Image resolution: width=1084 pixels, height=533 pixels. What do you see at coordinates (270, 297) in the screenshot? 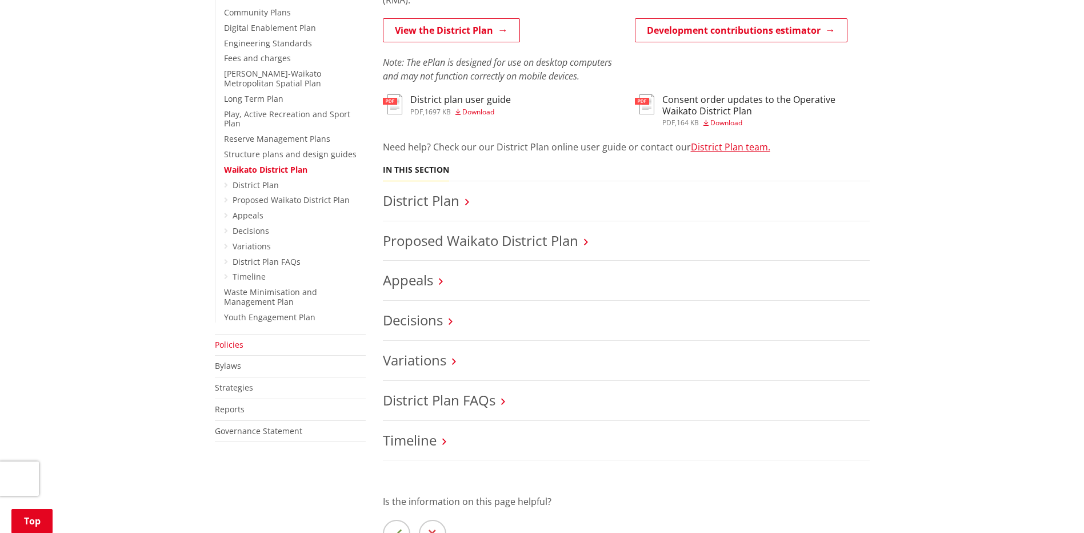
I see `a: Waste Minimisation and Management Plan` at bounding box center [270, 297].